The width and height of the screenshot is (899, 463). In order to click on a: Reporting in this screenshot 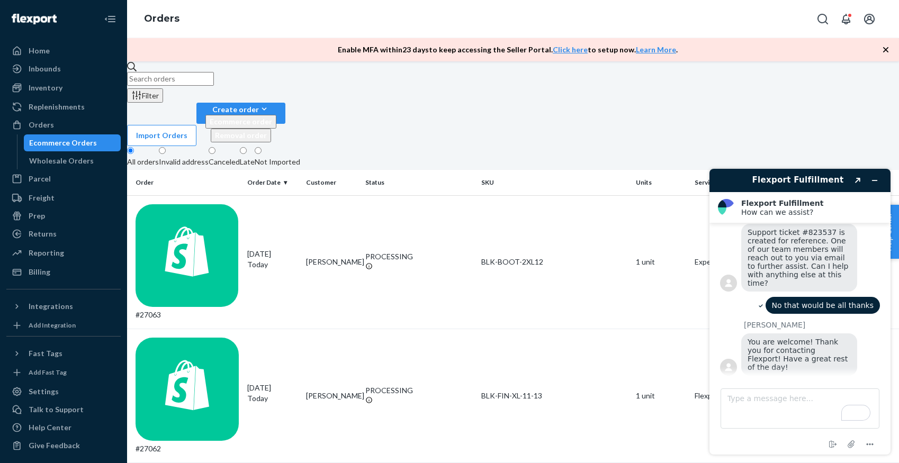, I will do `click(64, 253)`.